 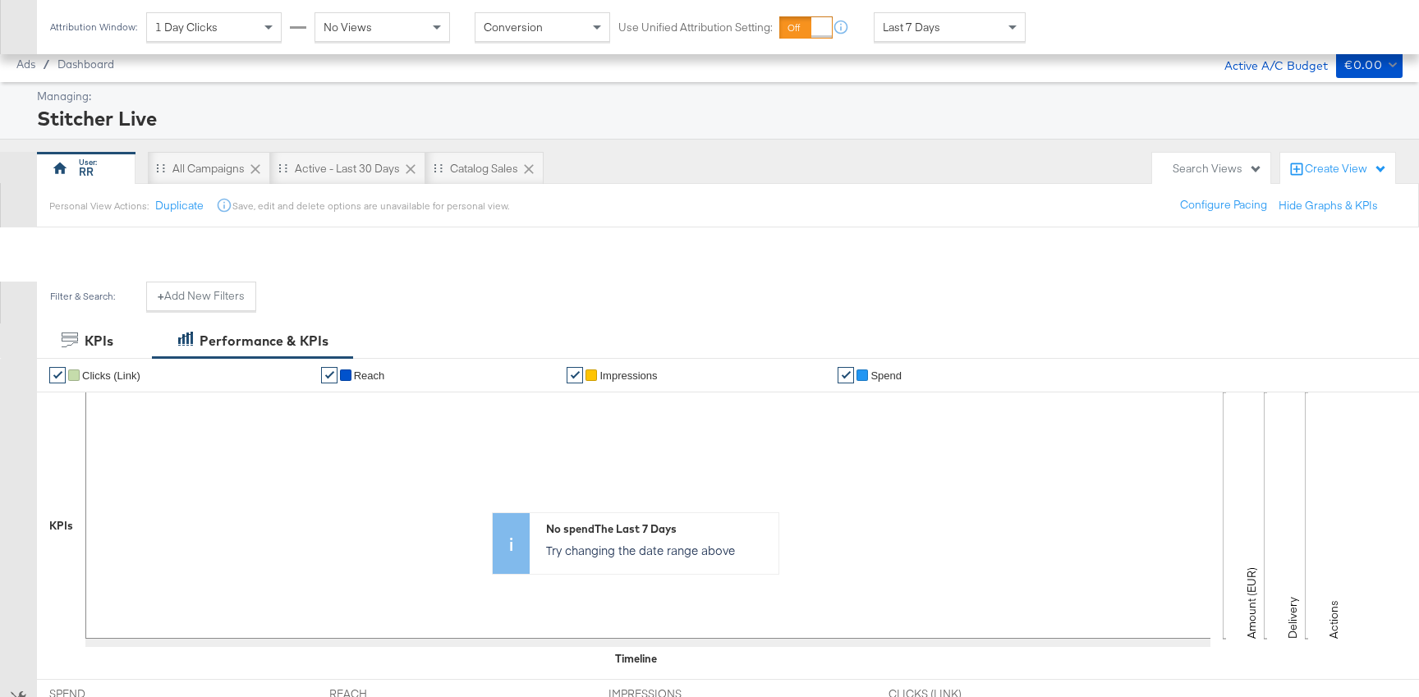 I want to click on label: Use Unified Attribution Setting:, so click(x=696, y=27).